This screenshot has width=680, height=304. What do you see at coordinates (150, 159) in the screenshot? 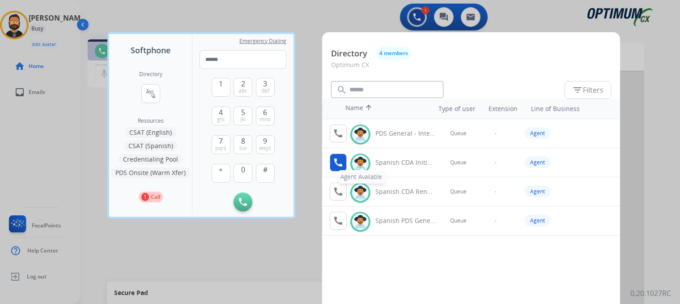
I see `button: Credentialing Pool` at bounding box center [150, 159].